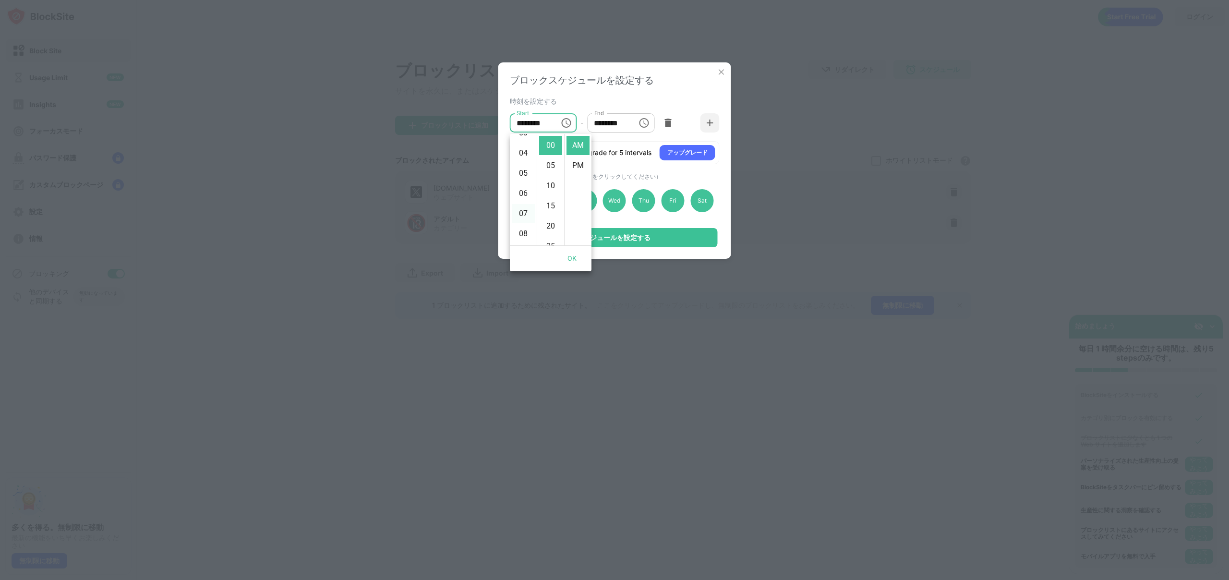 This screenshot has height=580, width=1229. Describe the element at coordinates (688, 153) in the screenshot. I see `div: アップグレード` at that location.